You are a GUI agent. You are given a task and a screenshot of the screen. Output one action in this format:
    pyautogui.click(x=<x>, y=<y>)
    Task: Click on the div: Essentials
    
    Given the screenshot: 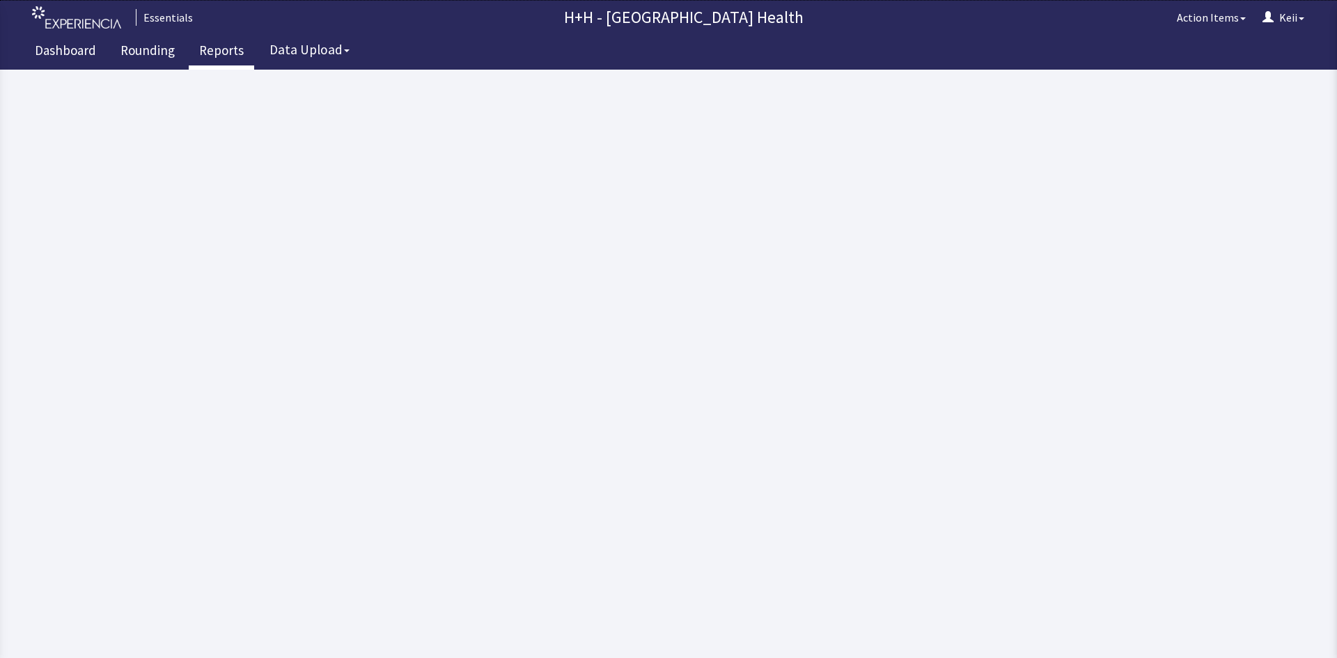 What is the action you would take?
    pyautogui.click(x=164, y=17)
    